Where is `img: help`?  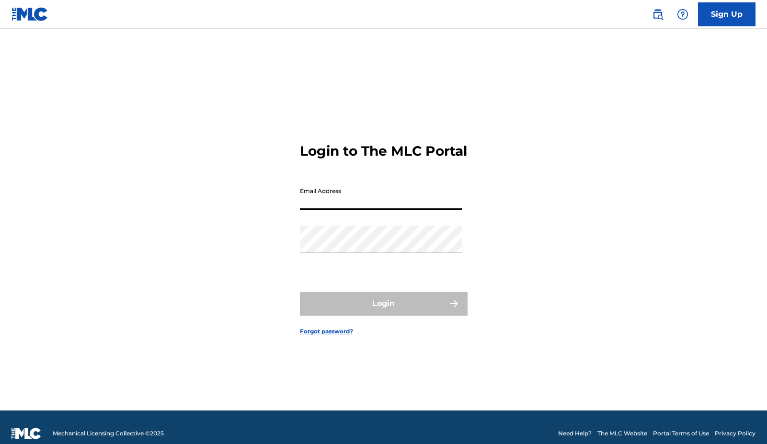 img: help is located at coordinates (683, 14).